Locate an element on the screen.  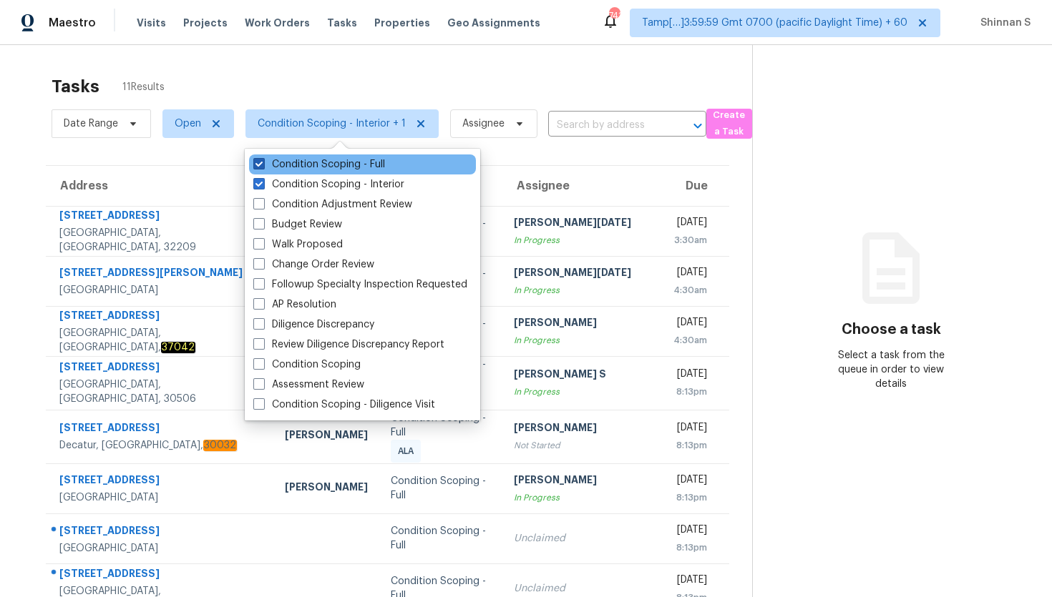
th: Assignee is located at coordinates (582, 186).